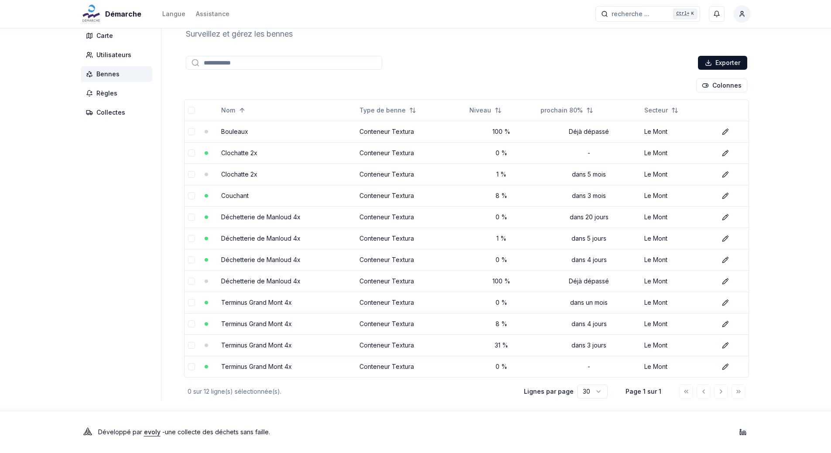 Image resolution: width=831 pixels, height=453 pixels. Describe the element at coordinates (722, 86) in the screenshot. I see `button: Cocher les colonnes` at that location.